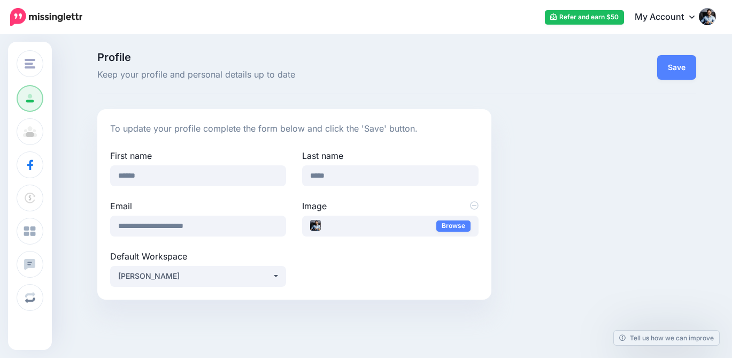 Image resolution: width=732 pixels, height=358 pixels. I want to click on img: ZL_144_copy_thumb.jpg, so click(315, 225).